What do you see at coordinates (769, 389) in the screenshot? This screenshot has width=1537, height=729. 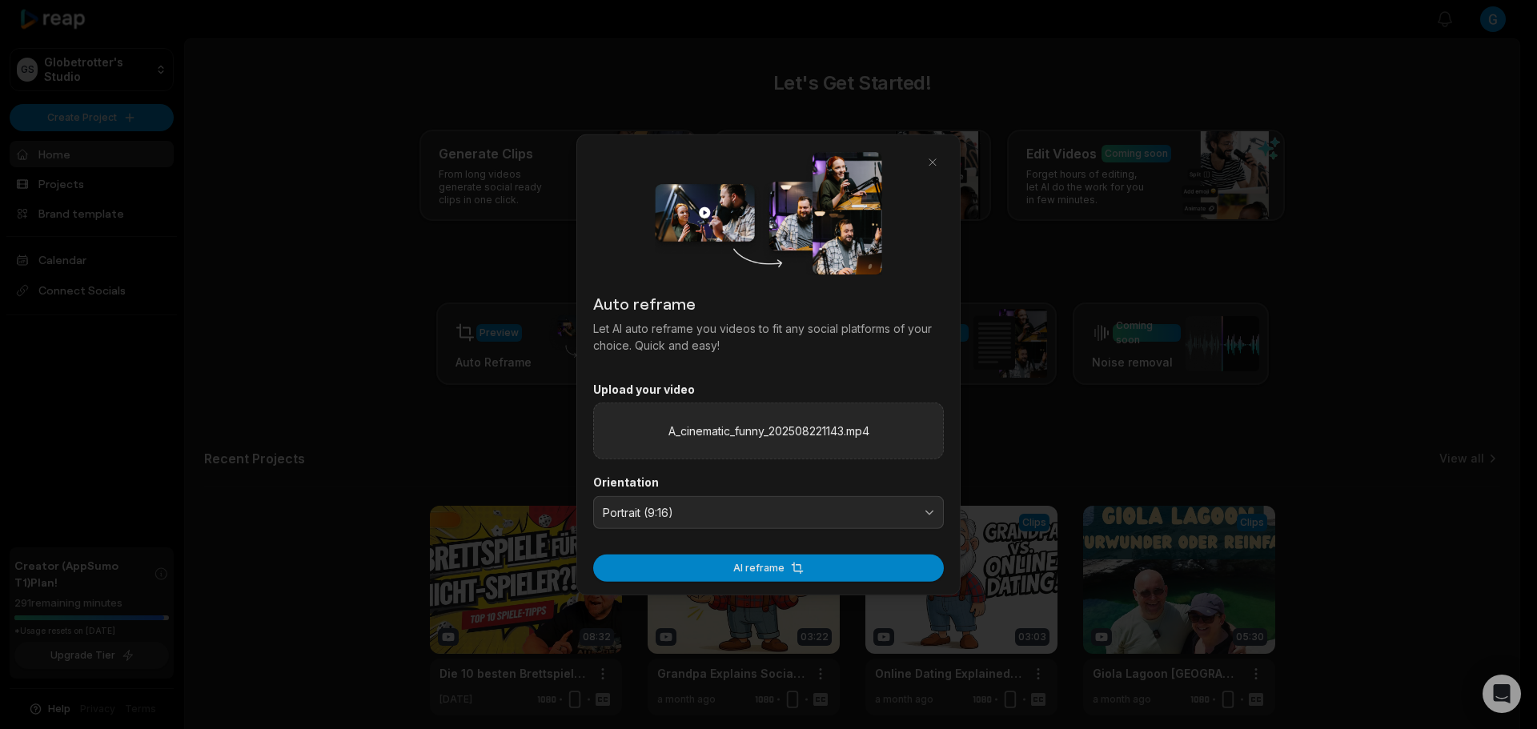 I see `label: Upload your video` at bounding box center [769, 389].